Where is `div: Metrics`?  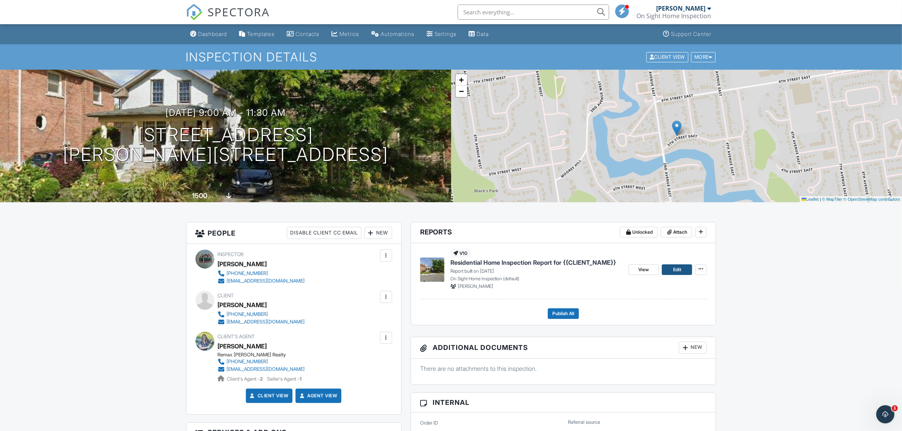 div: Metrics is located at coordinates (350, 34).